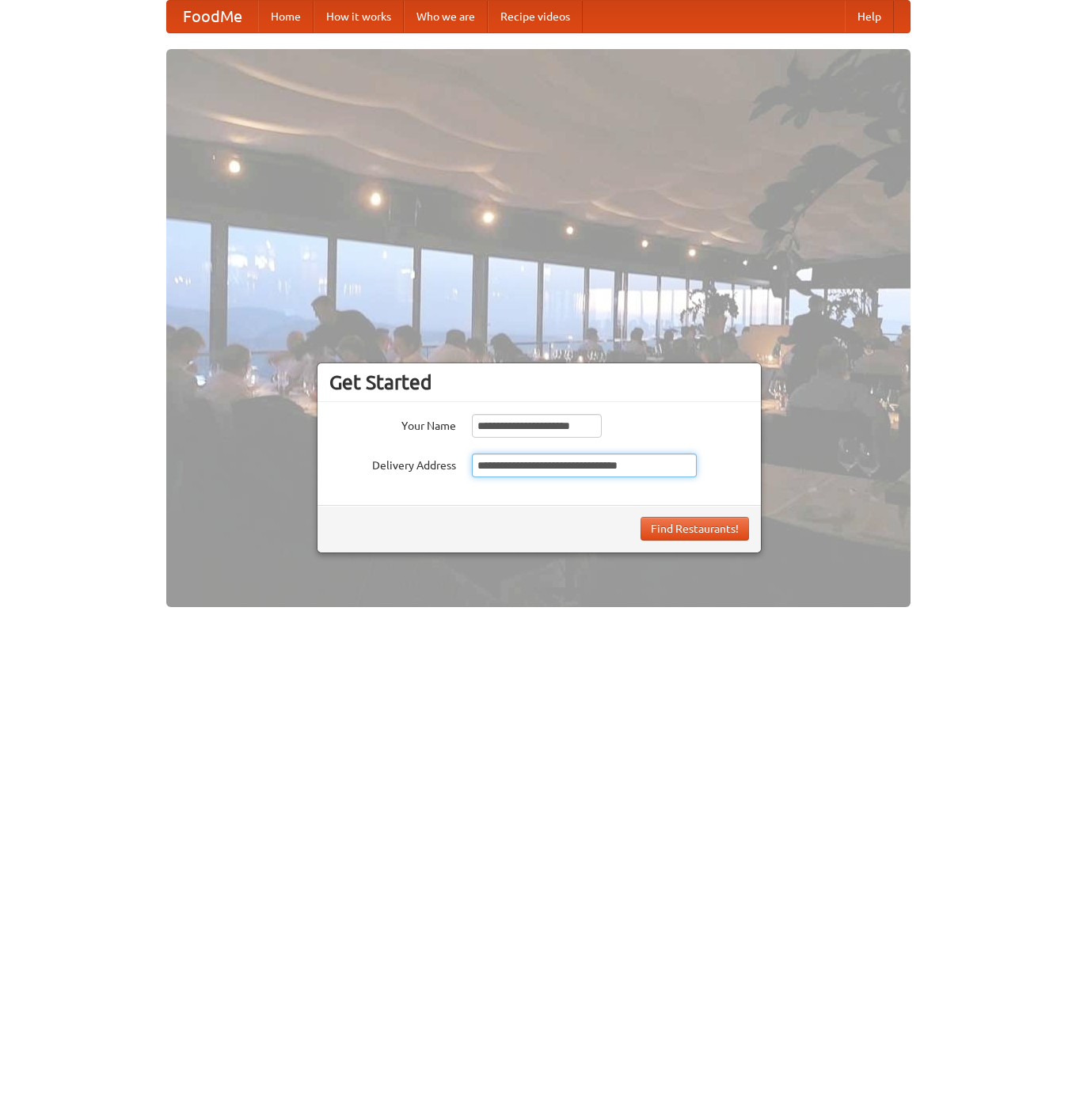  Describe the element at coordinates (446, 17) in the screenshot. I see `a: Who we are` at that location.